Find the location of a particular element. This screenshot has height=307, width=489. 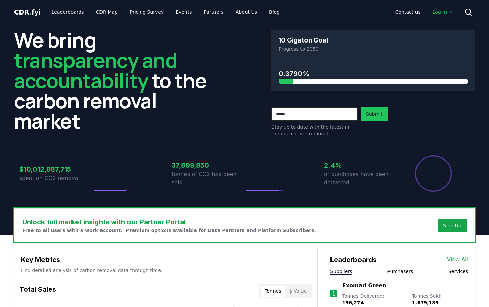

p: Tonnes Sold : is located at coordinates (440, 299).